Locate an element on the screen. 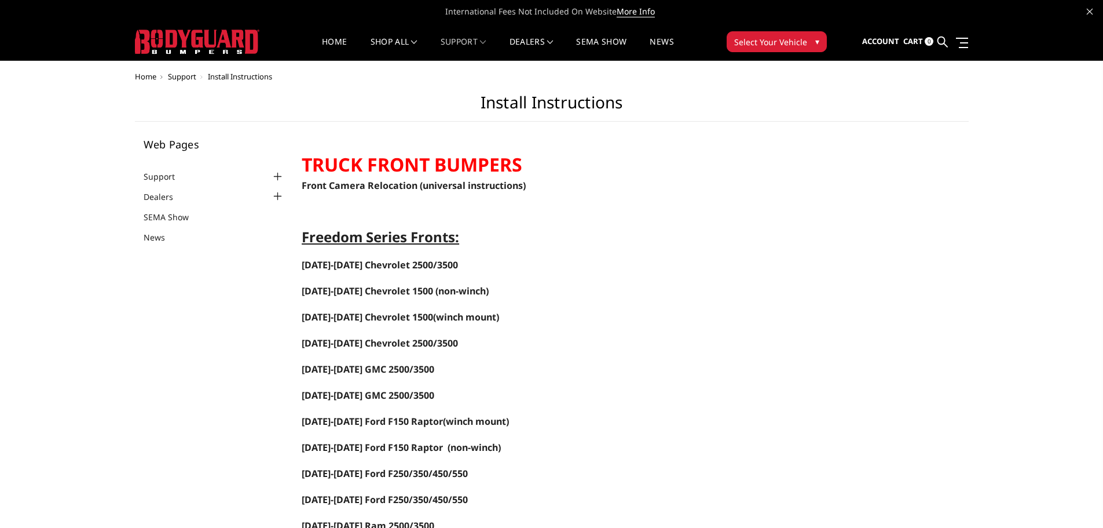 Image resolution: width=1103 pixels, height=528 pixels. span: 0 is located at coordinates (929, 41).